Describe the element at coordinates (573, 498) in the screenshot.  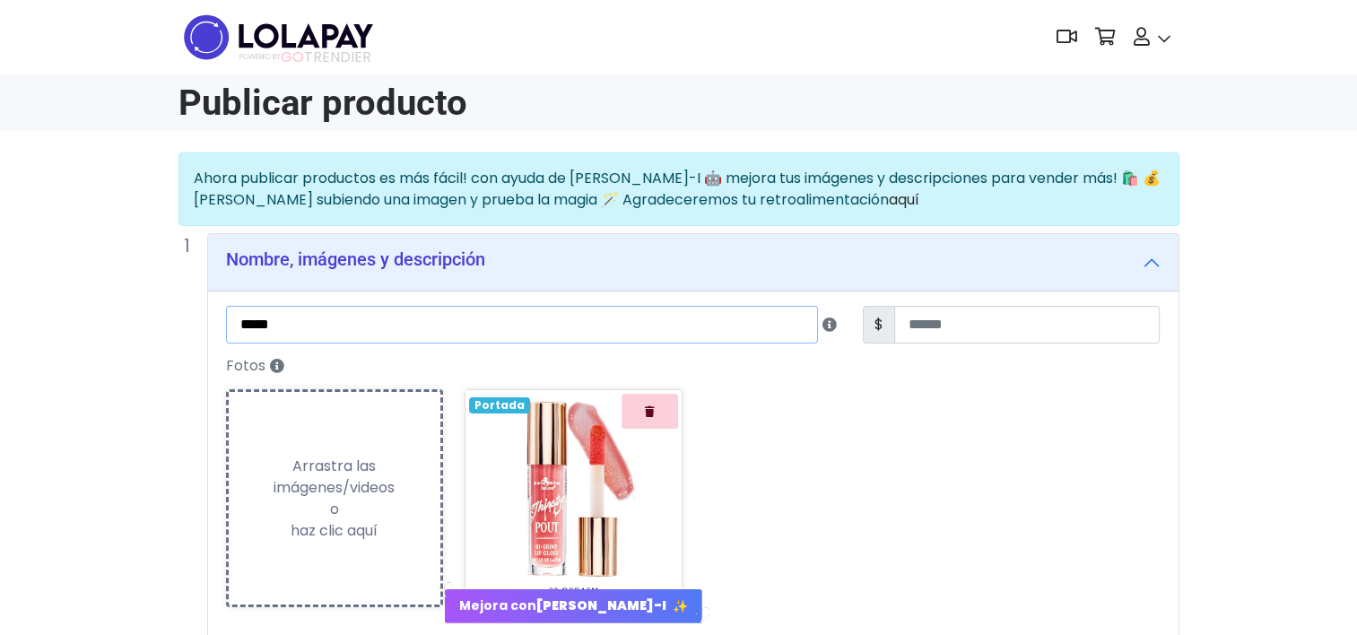
I see `img: 2Q==` at that location.